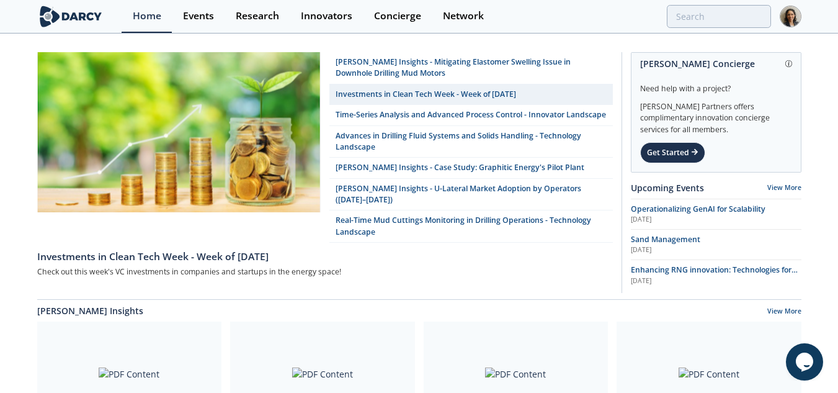 Image resolution: width=838 pixels, height=393 pixels. Describe the element at coordinates (790, 16) in the screenshot. I see `img: Profile` at that location.